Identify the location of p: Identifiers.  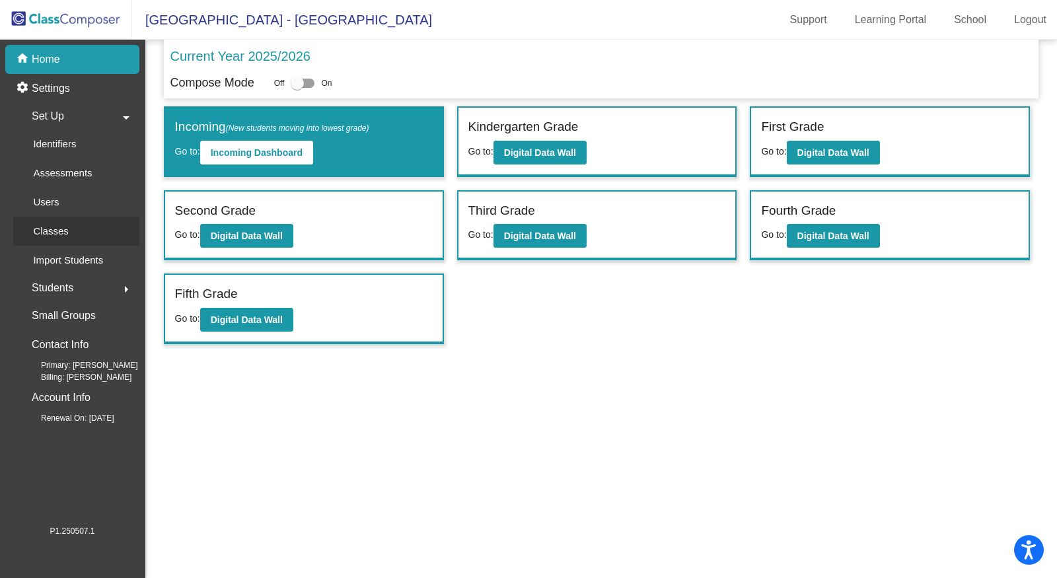
(54, 144).